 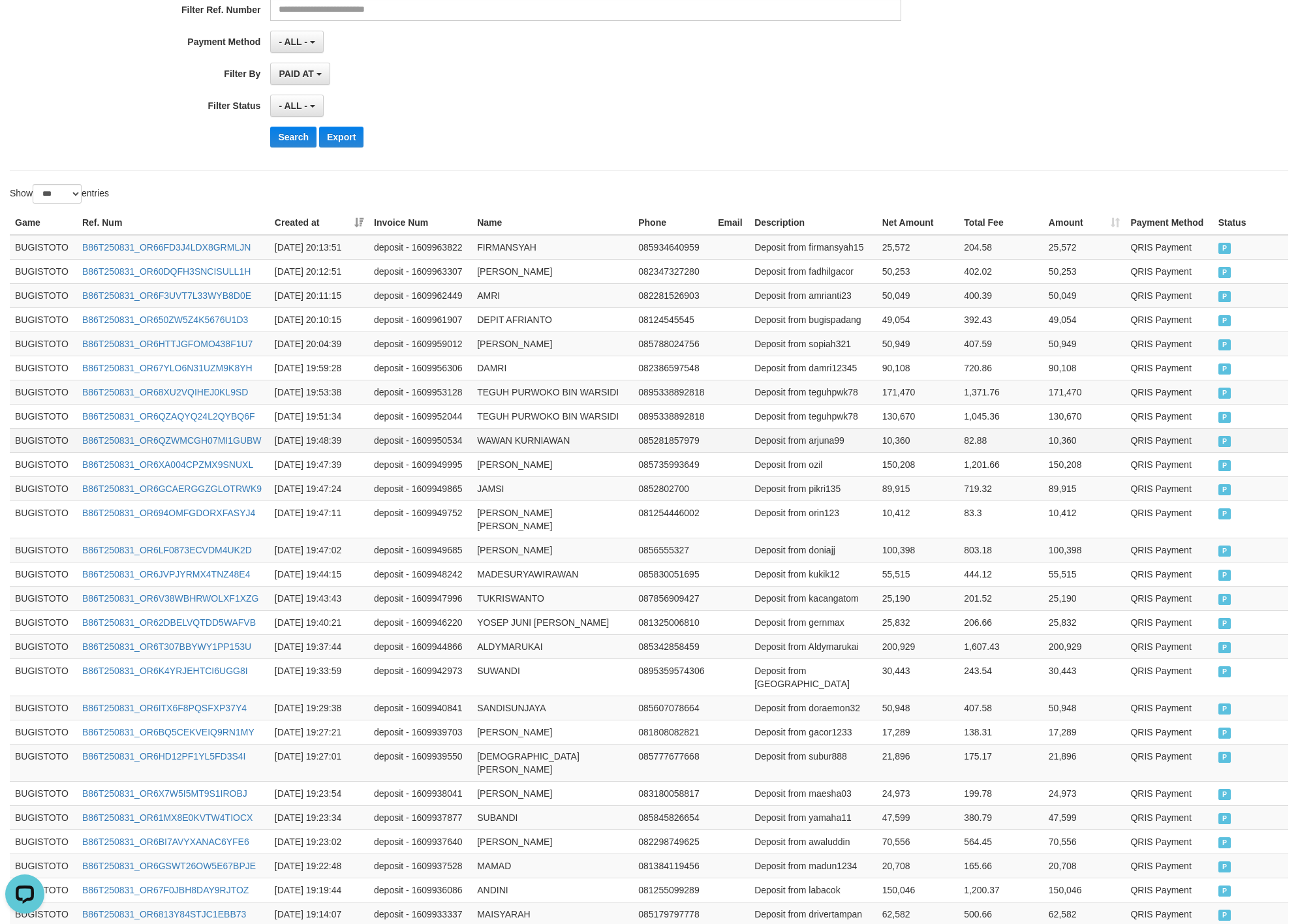 What do you see at coordinates (673, 646) in the screenshot?
I see `td: 085342858459` at bounding box center [673, 646].